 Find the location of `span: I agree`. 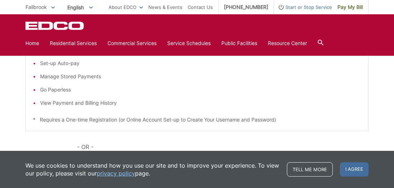

span: I agree is located at coordinates (354, 170).